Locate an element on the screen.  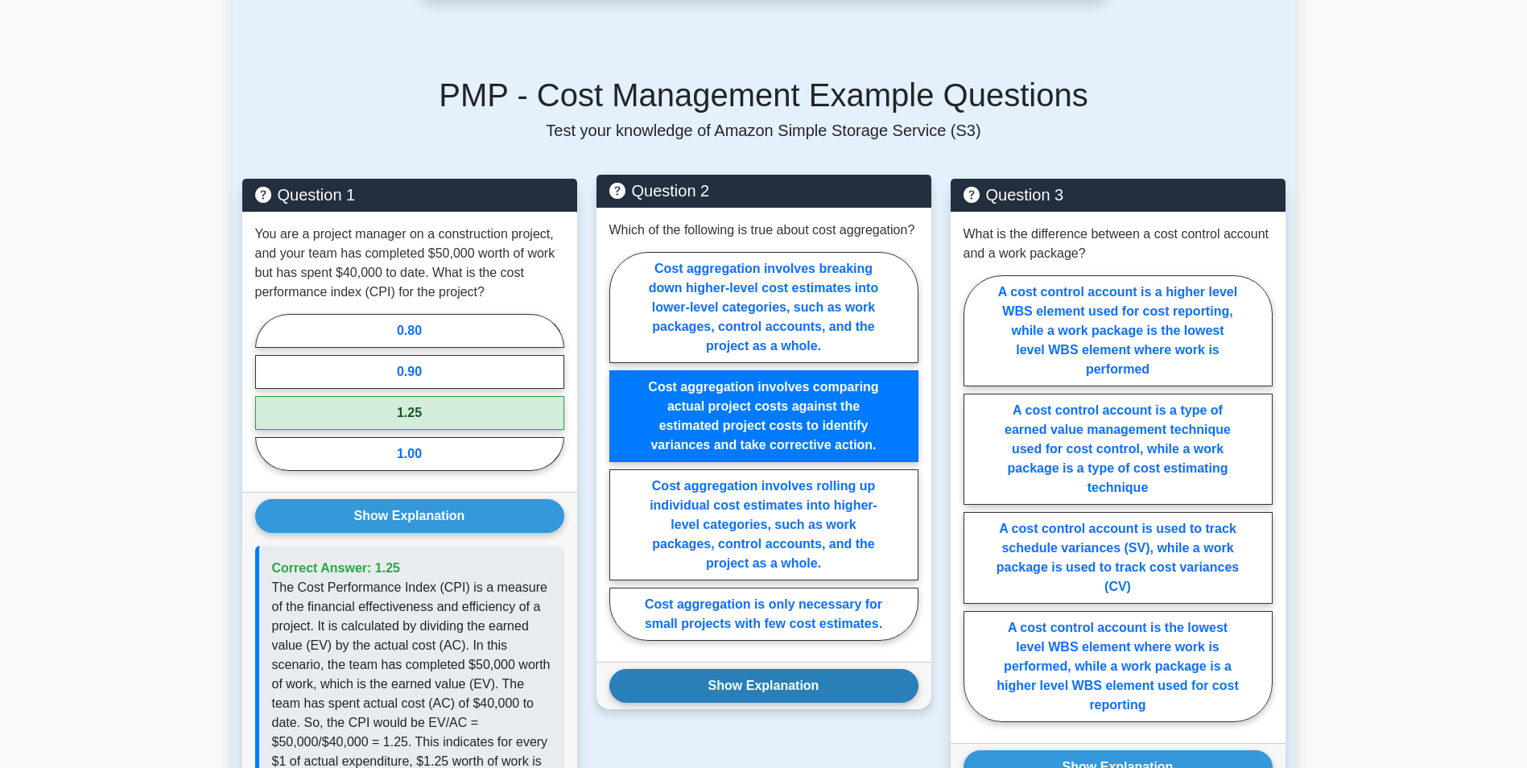
p: What is the difference between a cost control account and a work package? is located at coordinates (1118, 244).